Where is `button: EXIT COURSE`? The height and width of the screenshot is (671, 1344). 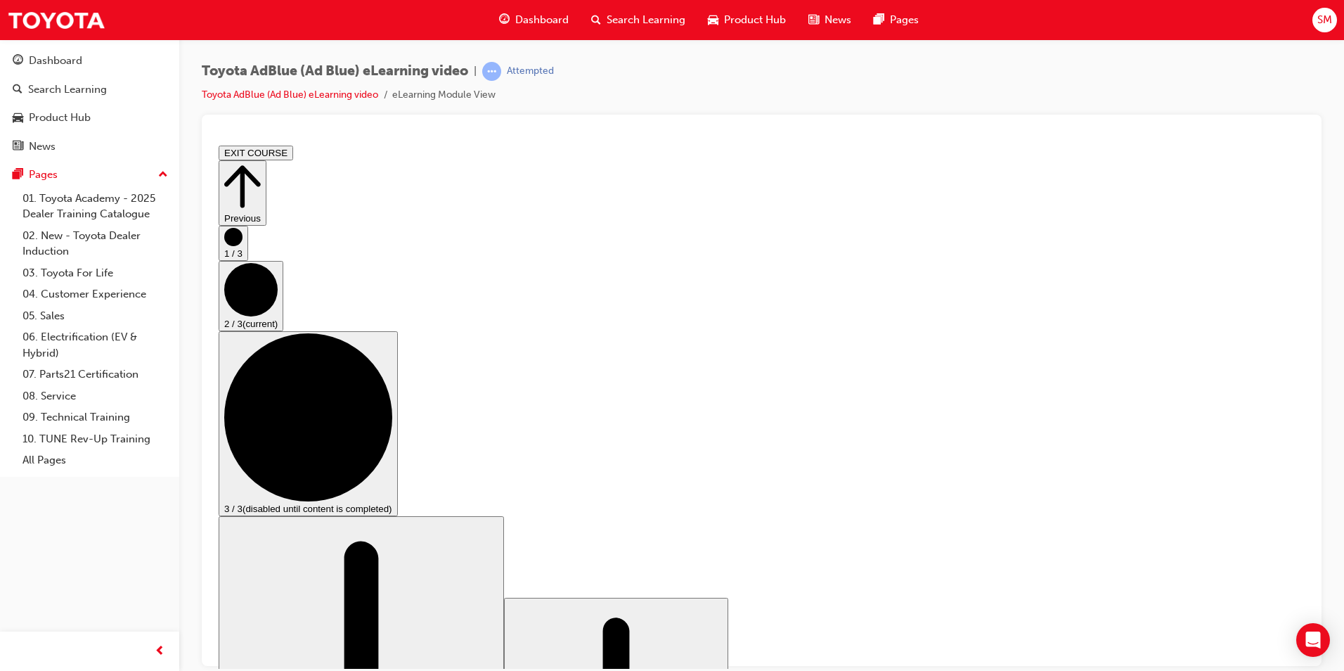
button: EXIT COURSE is located at coordinates (43, 13).